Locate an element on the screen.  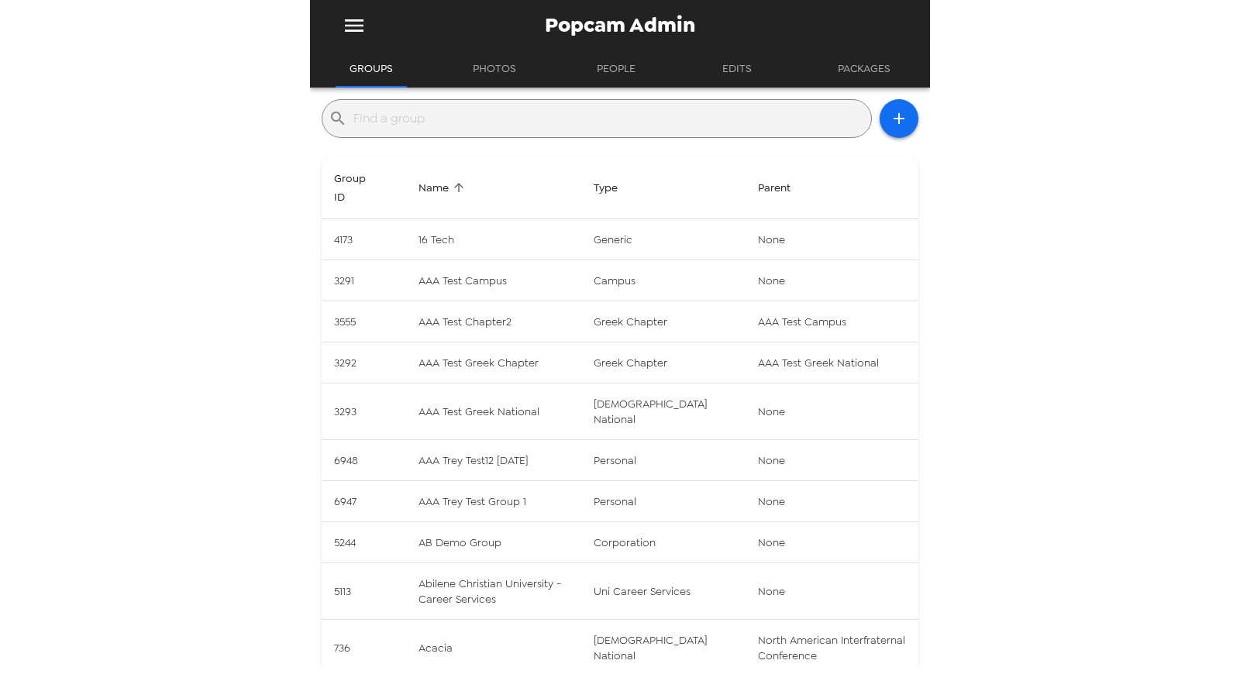
td: 4173 is located at coordinates (363, 239).